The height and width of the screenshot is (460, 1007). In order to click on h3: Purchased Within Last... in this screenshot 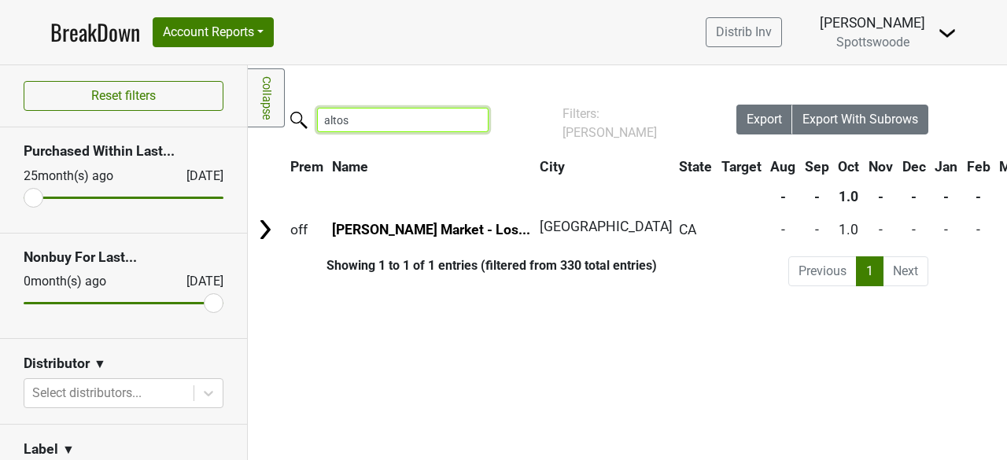, I will do `click(123, 151)`.